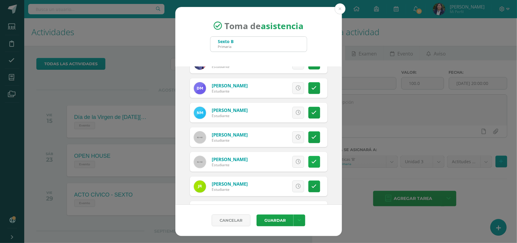 The image size is (517, 243). I want to click on div: Sexto B, so click(226, 41).